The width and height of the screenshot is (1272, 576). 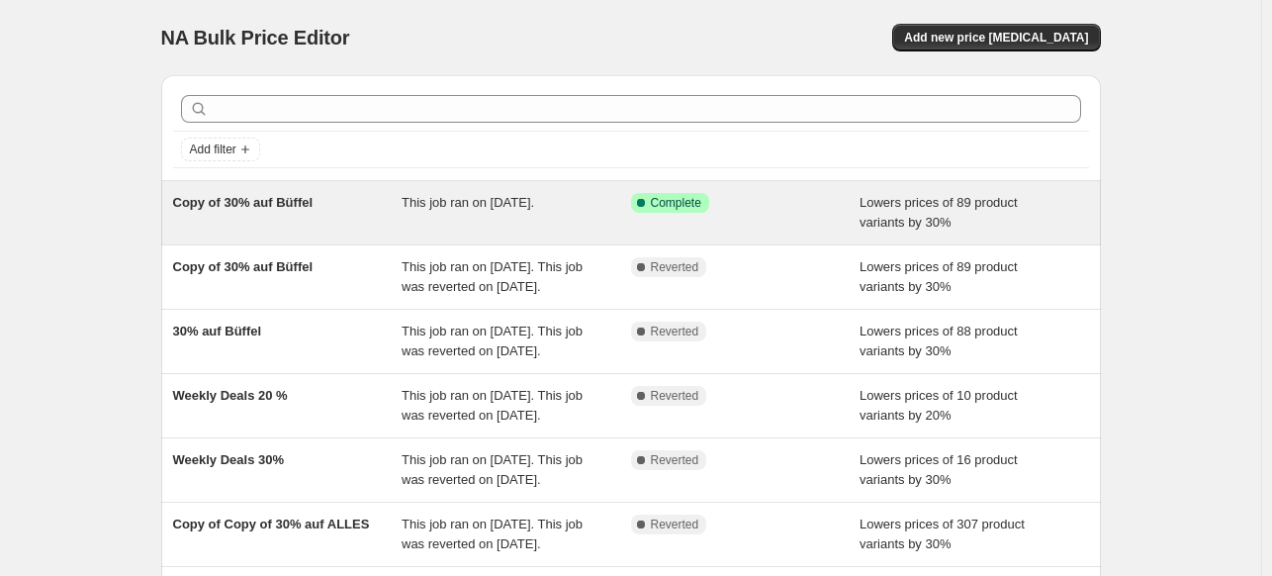 What do you see at coordinates (939, 340) in the screenshot?
I see `span: Lowers prices of 88 product variants by 30%` at bounding box center [939, 340].